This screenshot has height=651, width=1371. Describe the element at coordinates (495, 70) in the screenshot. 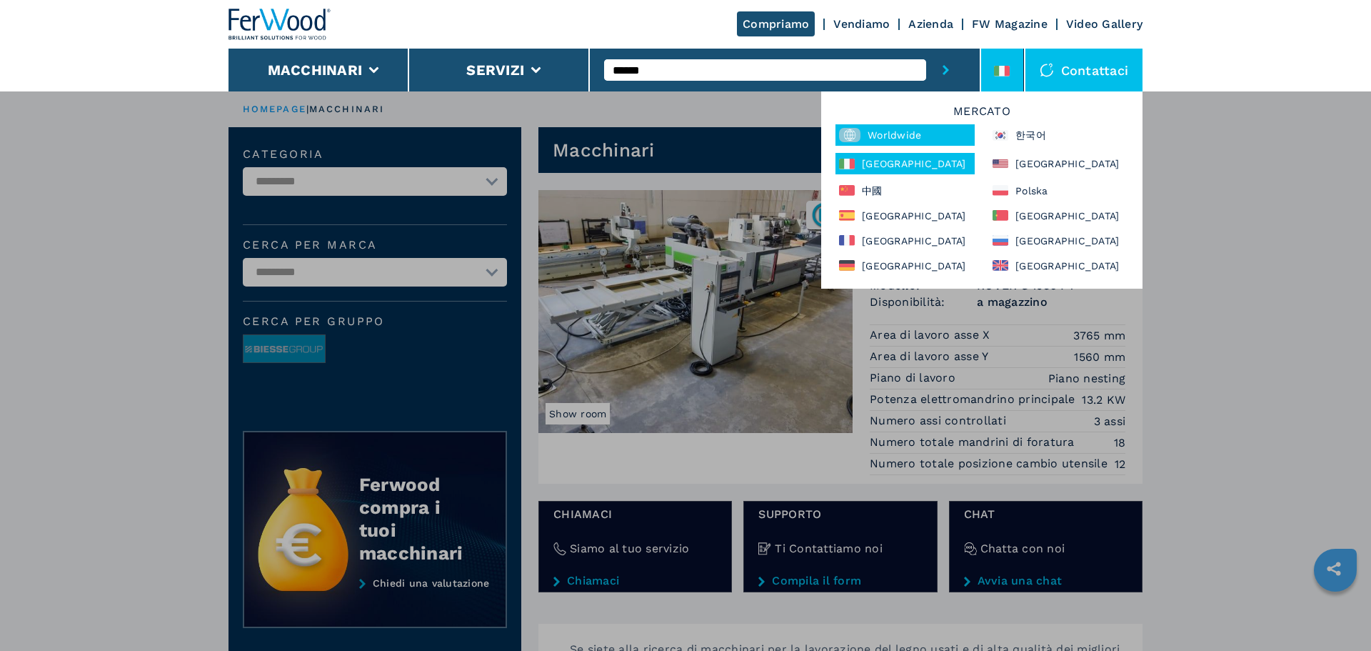

I see `button: Servizi` at that location.